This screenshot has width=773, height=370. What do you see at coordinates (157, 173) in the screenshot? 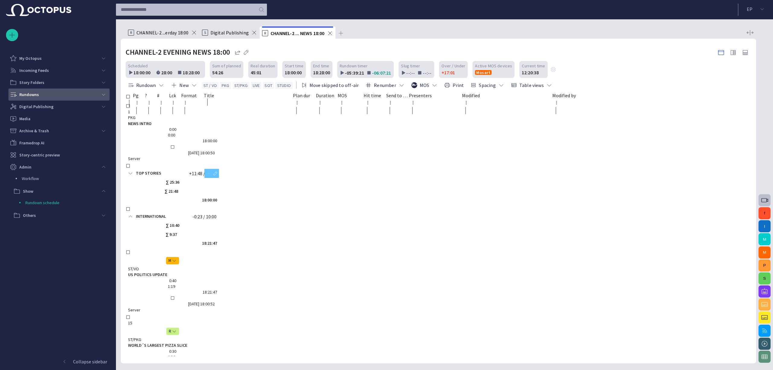
I see `div: TOP STORIES` at bounding box center [157, 173].